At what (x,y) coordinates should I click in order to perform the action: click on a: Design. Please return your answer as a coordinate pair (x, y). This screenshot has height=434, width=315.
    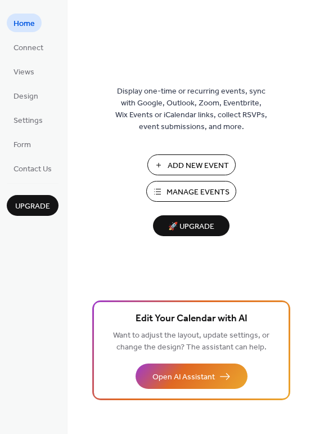
    Looking at the image, I should click on (26, 95).